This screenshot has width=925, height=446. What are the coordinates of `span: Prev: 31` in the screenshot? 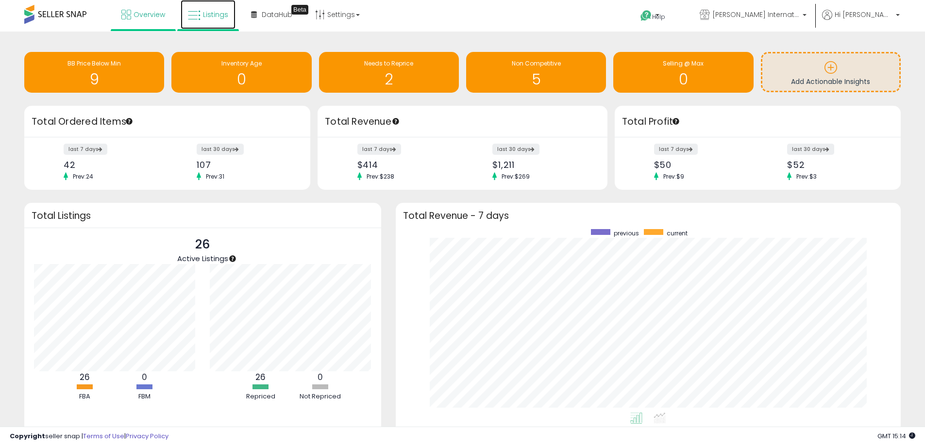 It's located at (215, 176).